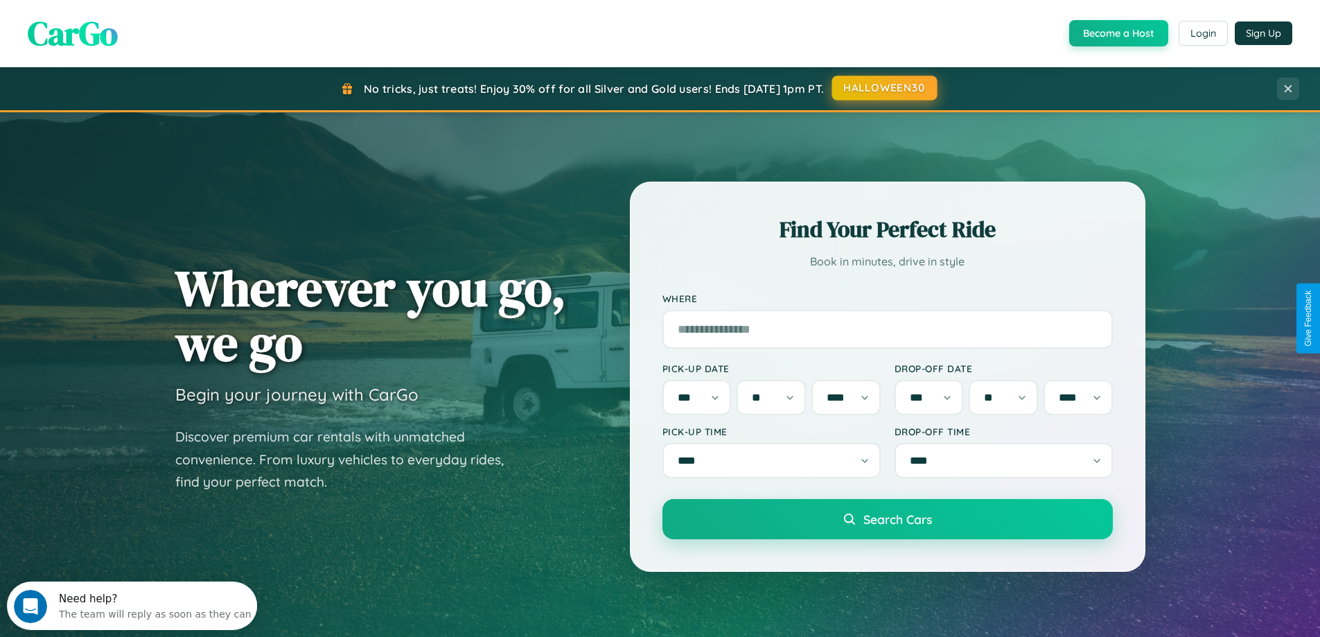 Image resolution: width=1320 pixels, height=637 pixels. I want to click on button: Sign Up, so click(1263, 33).